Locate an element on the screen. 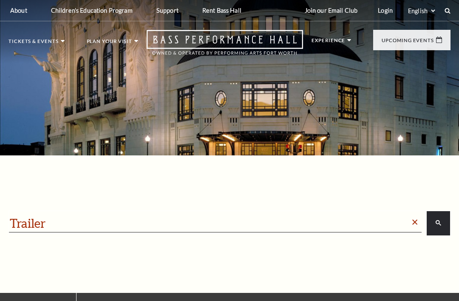 Image resolution: width=459 pixels, height=301 pixels. p: Rent Bass Hall is located at coordinates (222, 10).